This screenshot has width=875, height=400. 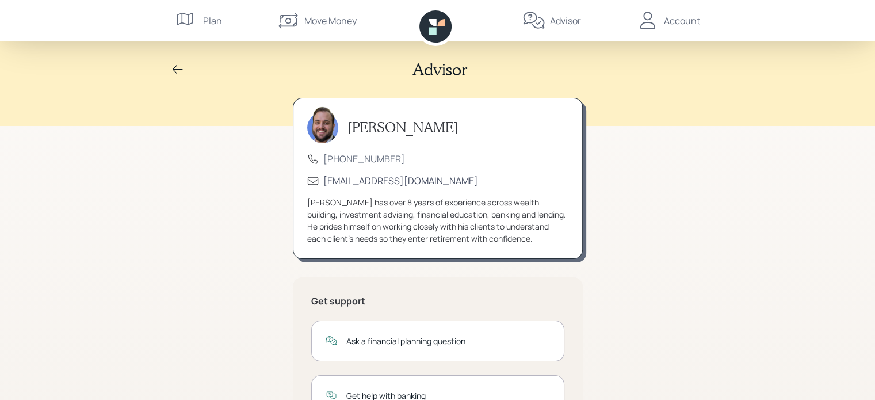 What do you see at coordinates (212, 21) in the screenshot?
I see `div: Plan` at bounding box center [212, 21].